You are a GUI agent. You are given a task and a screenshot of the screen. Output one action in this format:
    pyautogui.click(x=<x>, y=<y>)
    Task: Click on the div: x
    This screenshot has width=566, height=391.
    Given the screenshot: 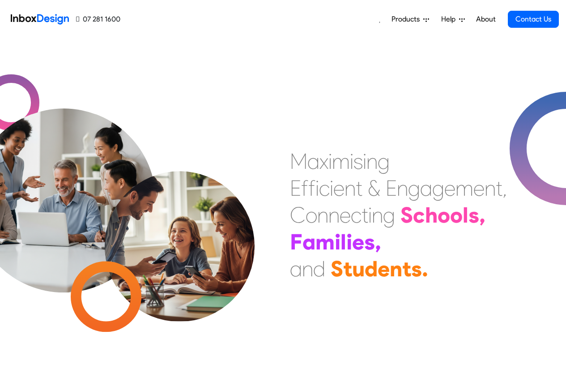 What is the action you would take?
    pyautogui.click(x=324, y=161)
    